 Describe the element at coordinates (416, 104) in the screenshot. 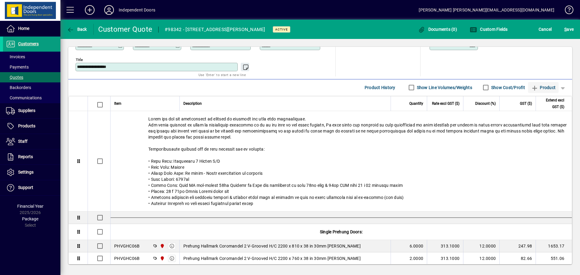

I see `span: Quantity` at that location.